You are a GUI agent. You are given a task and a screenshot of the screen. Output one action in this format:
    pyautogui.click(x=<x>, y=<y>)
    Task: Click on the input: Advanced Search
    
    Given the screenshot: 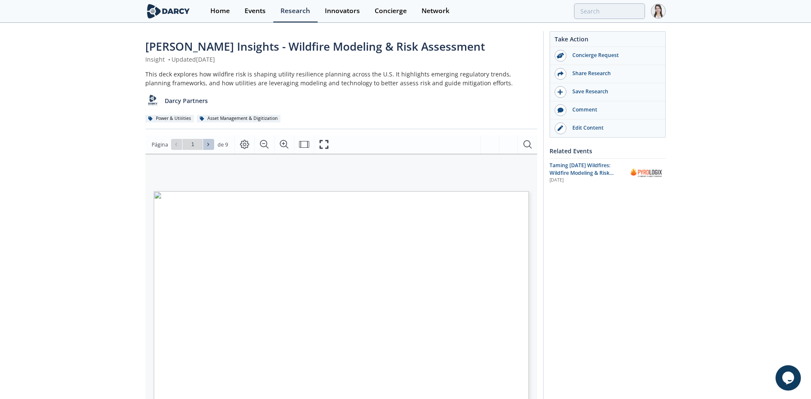 What is the action you would take?
    pyautogui.click(x=610, y=11)
    